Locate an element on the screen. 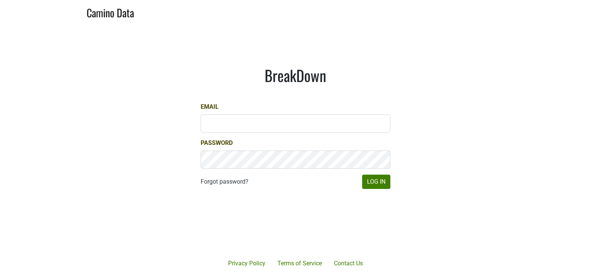 The image size is (591, 277). a: Contact Us is located at coordinates (348, 263).